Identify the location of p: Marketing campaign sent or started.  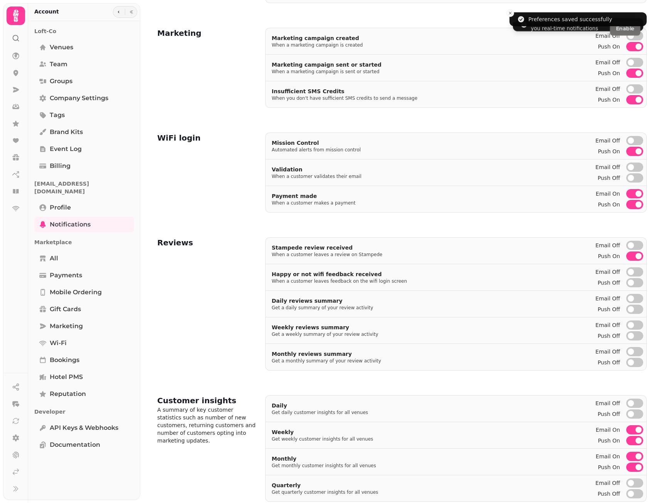
(326, 65).